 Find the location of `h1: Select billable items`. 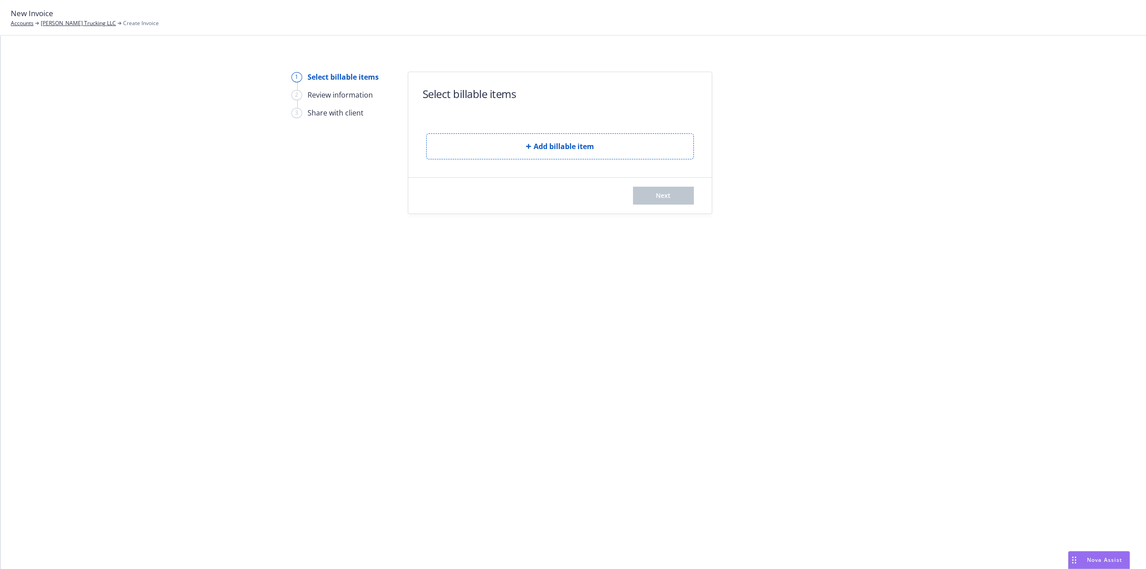

h1: Select billable items is located at coordinates (469, 94).